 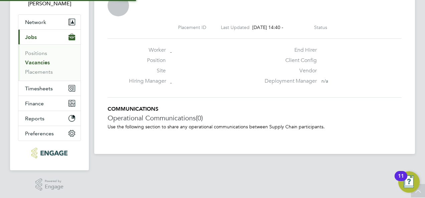 I want to click on span: Timesheets, so click(x=39, y=88).